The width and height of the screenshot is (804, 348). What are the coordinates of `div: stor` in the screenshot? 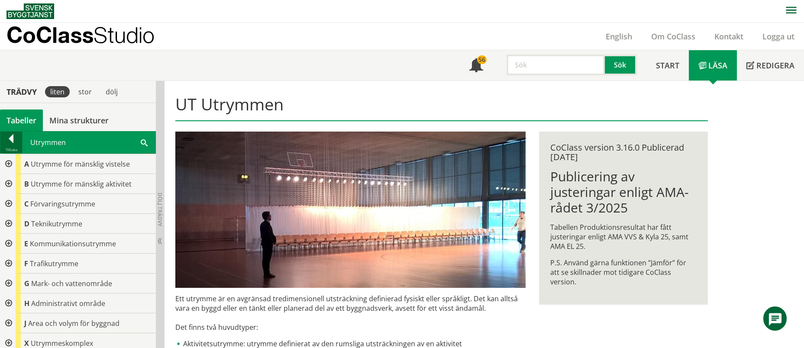 It's located at (85, 92).